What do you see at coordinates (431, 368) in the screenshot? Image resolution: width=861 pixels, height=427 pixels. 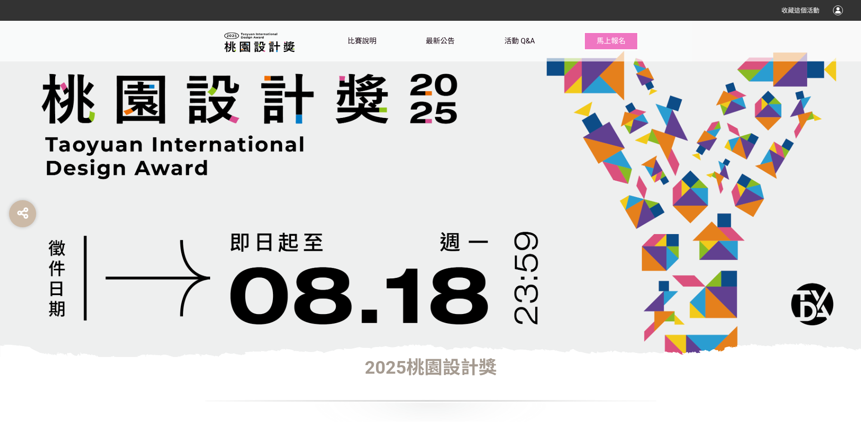 I see `h1: 2025桃園設計獎` at bounding box center [431, 368].